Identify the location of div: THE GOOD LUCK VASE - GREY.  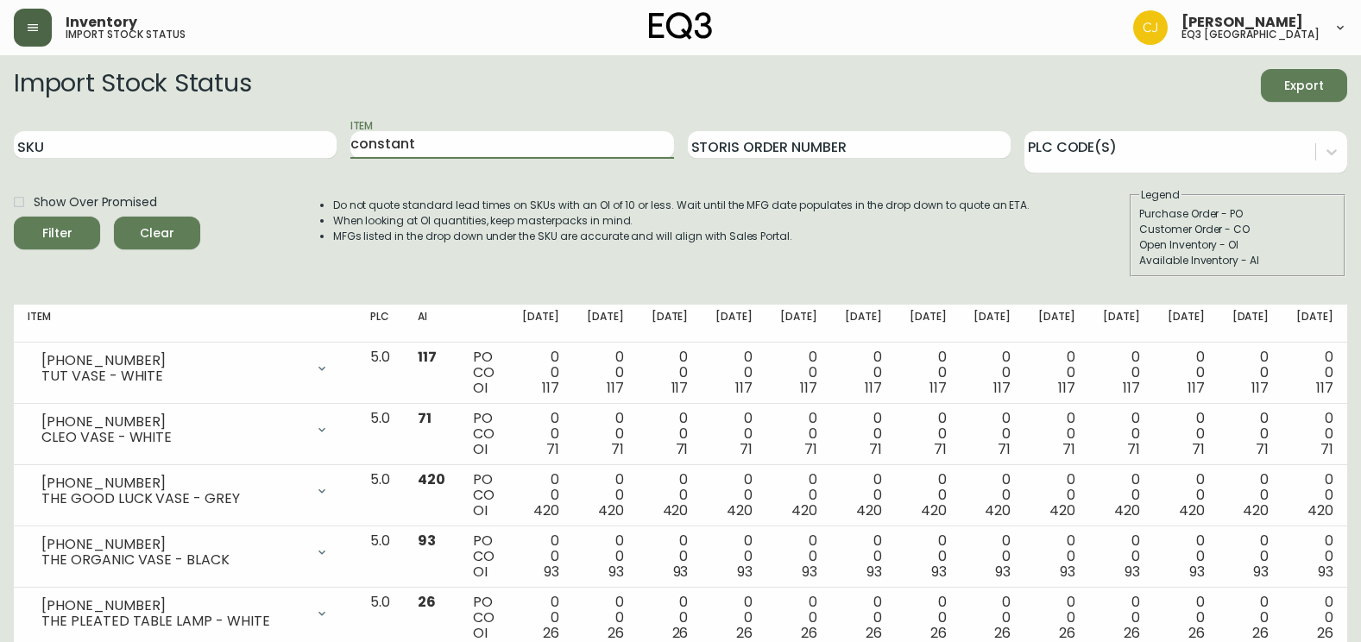
(173, 499).